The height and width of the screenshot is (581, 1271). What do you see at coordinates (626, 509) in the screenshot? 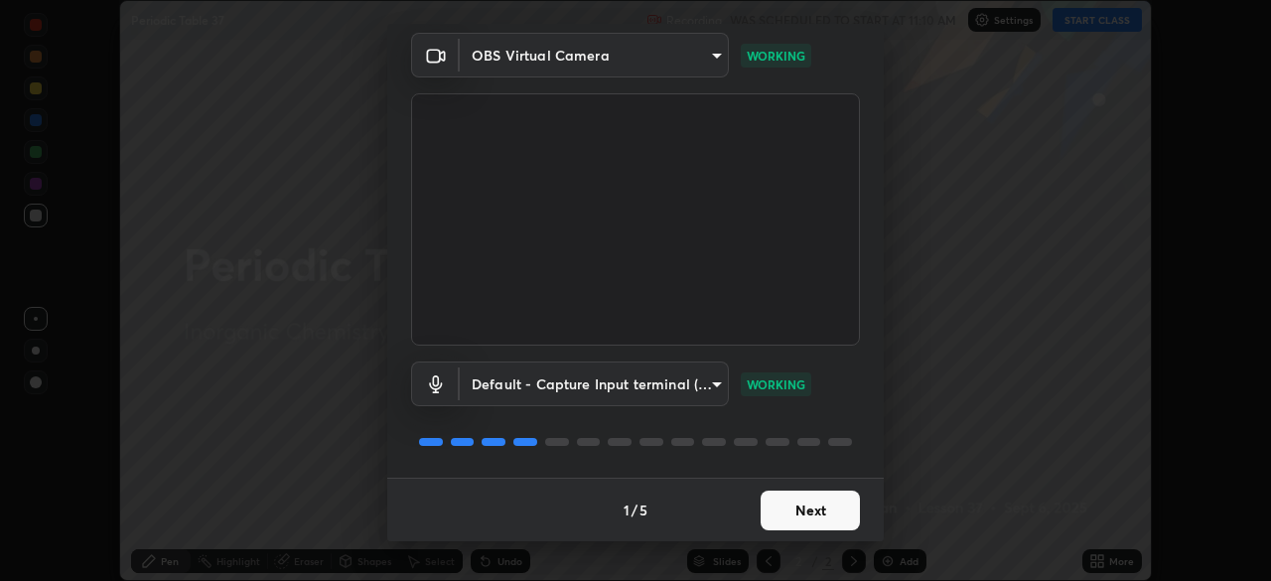
I see `h4: 1` at bounding box center [626, 509].